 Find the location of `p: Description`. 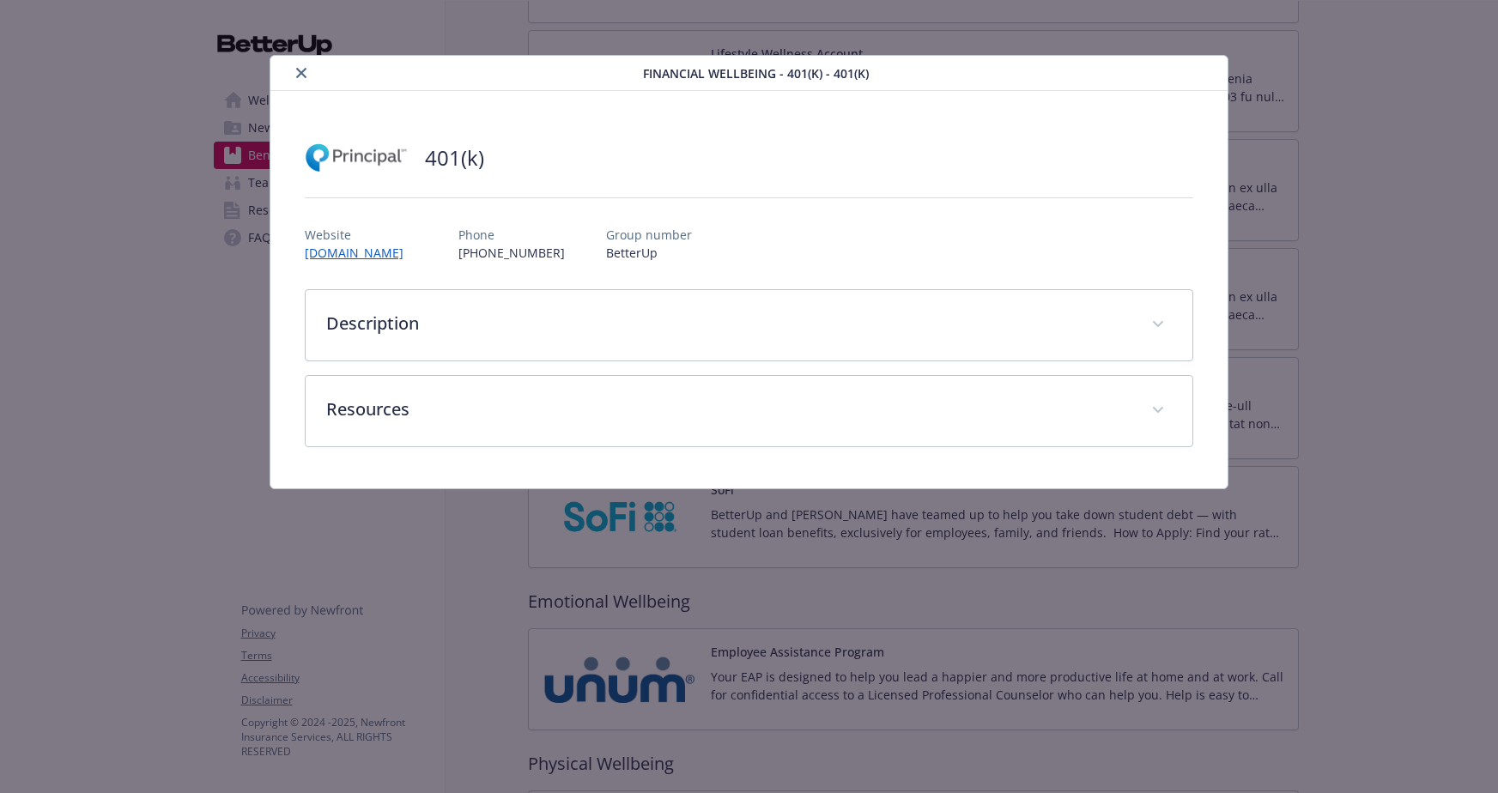

p: Description is located at coordinates (728, 324).